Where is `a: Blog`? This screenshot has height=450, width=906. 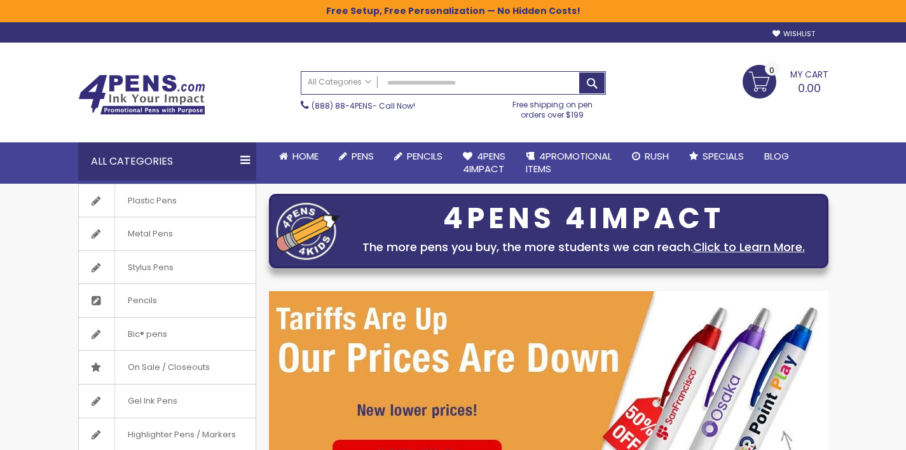 a: Blog is located at coordinates (776, 156).